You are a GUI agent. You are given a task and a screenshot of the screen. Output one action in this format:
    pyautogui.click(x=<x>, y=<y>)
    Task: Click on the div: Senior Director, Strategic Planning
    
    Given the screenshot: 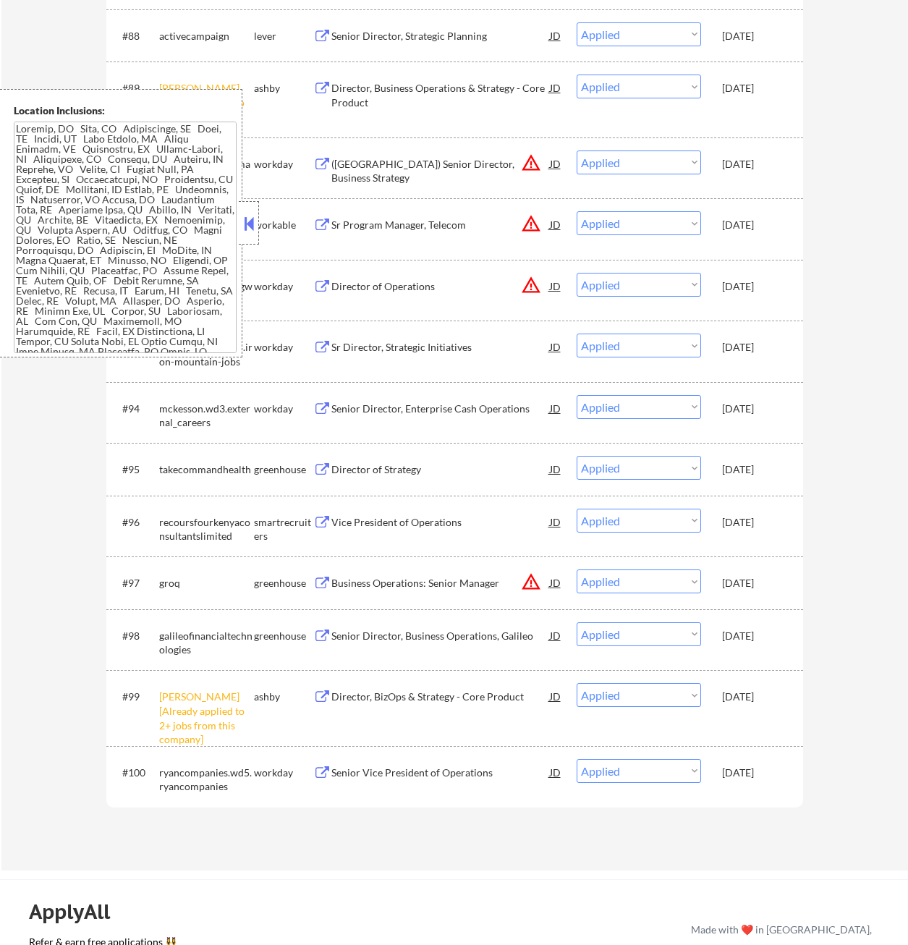 What is the action you would take?
    pyautogui.click(x=440, y=36)
    